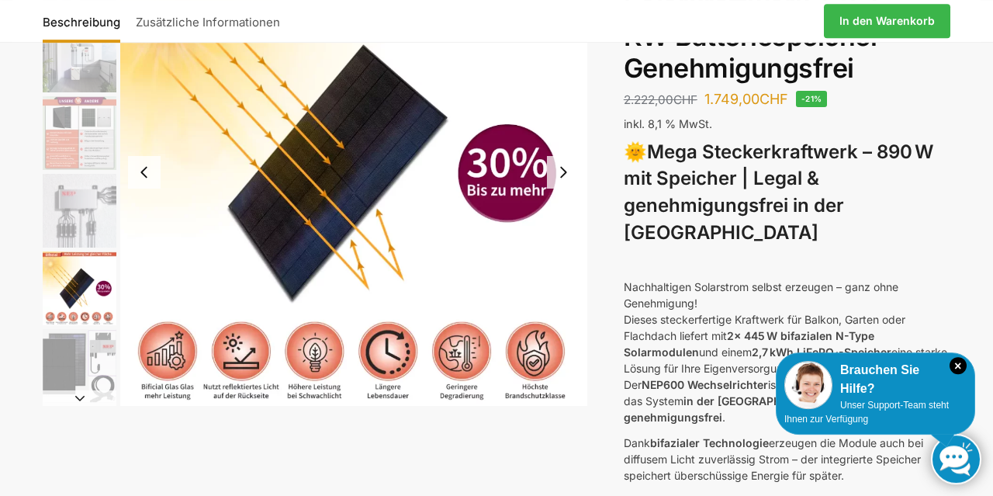 Image resolution: width=993 pixels, height=496 pixels. Describe the element at coordinates (808, 385) in the screenshot. I see `img: Customer service` at that location.